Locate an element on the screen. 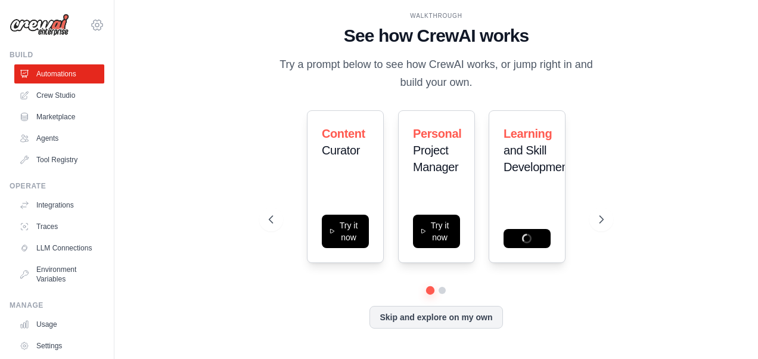  span: Content is located at coordinates (343, 133).